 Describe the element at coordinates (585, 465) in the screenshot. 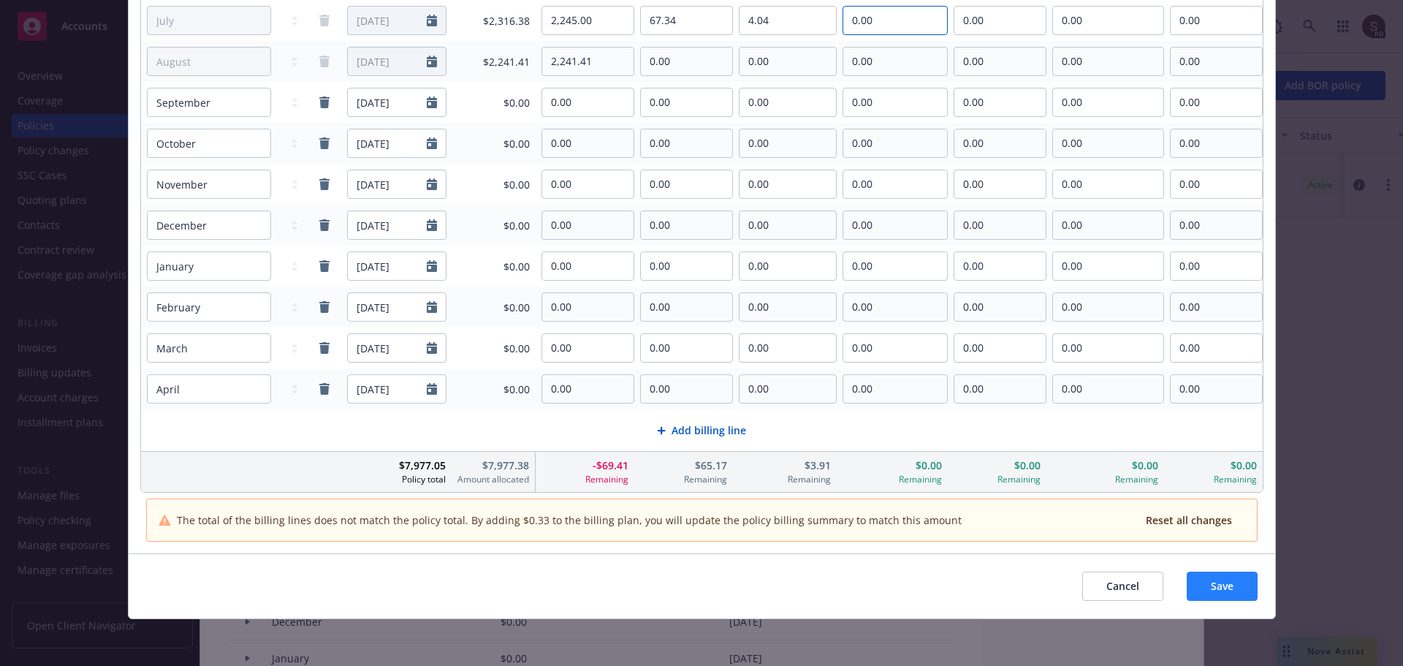

I see `span: -$69.41` at that location.